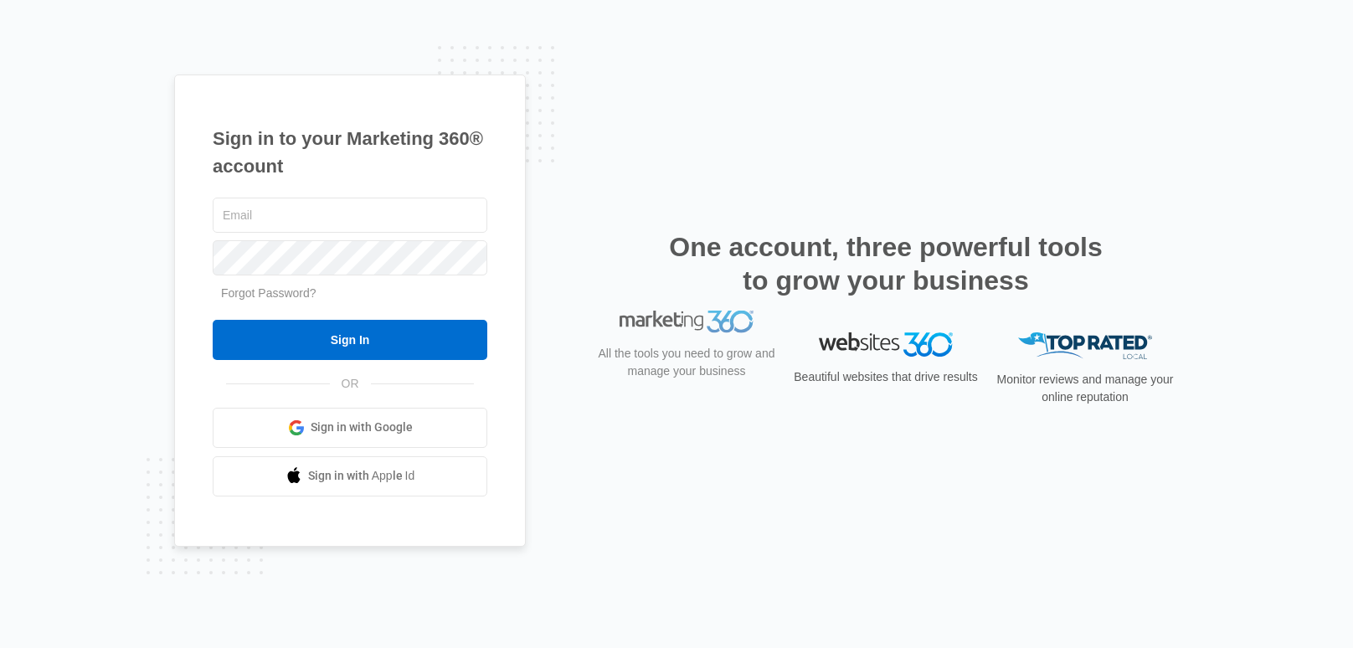 This screenshot has width=1353, height=648. What do you see at coordinates (686, 384) in the screenshot?
I see `p: All the tools you need to grow and manage your business` at bounding box center [686, 384].